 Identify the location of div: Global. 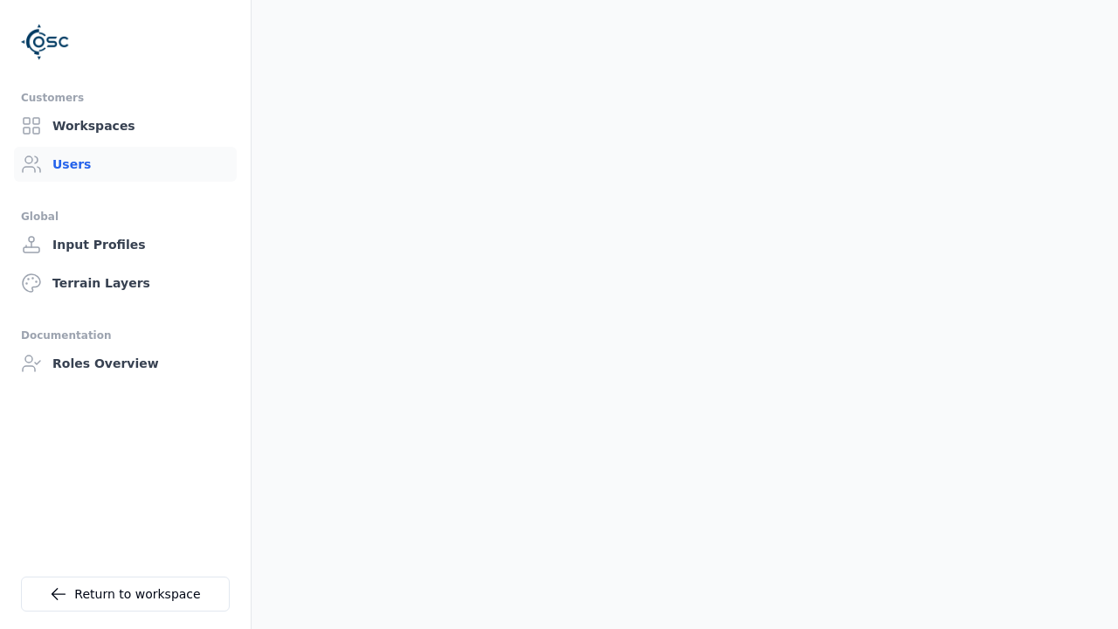
(125, 217).